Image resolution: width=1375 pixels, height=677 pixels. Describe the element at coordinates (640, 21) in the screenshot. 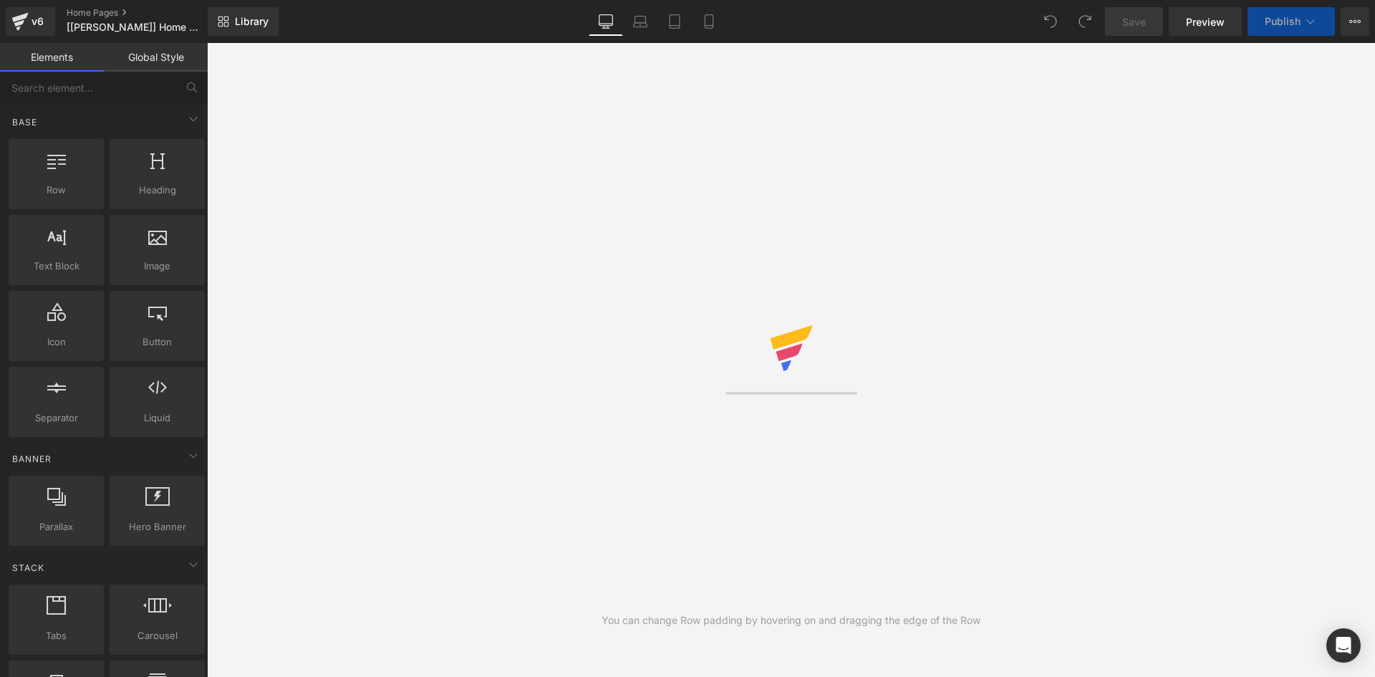

I see `a: Laptop` at that location.